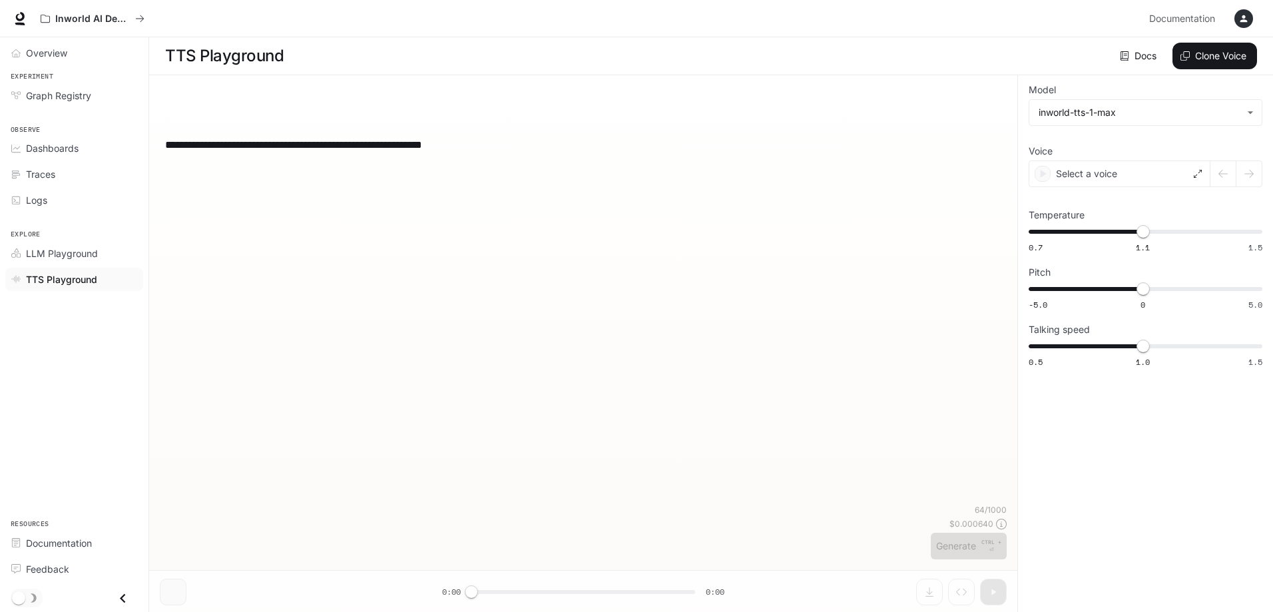 The height and width of the screenshot is (612, 1273). Describe the element at coordinates (1059, 330) in the screenshot. I see `p: Talking speed` at that location.